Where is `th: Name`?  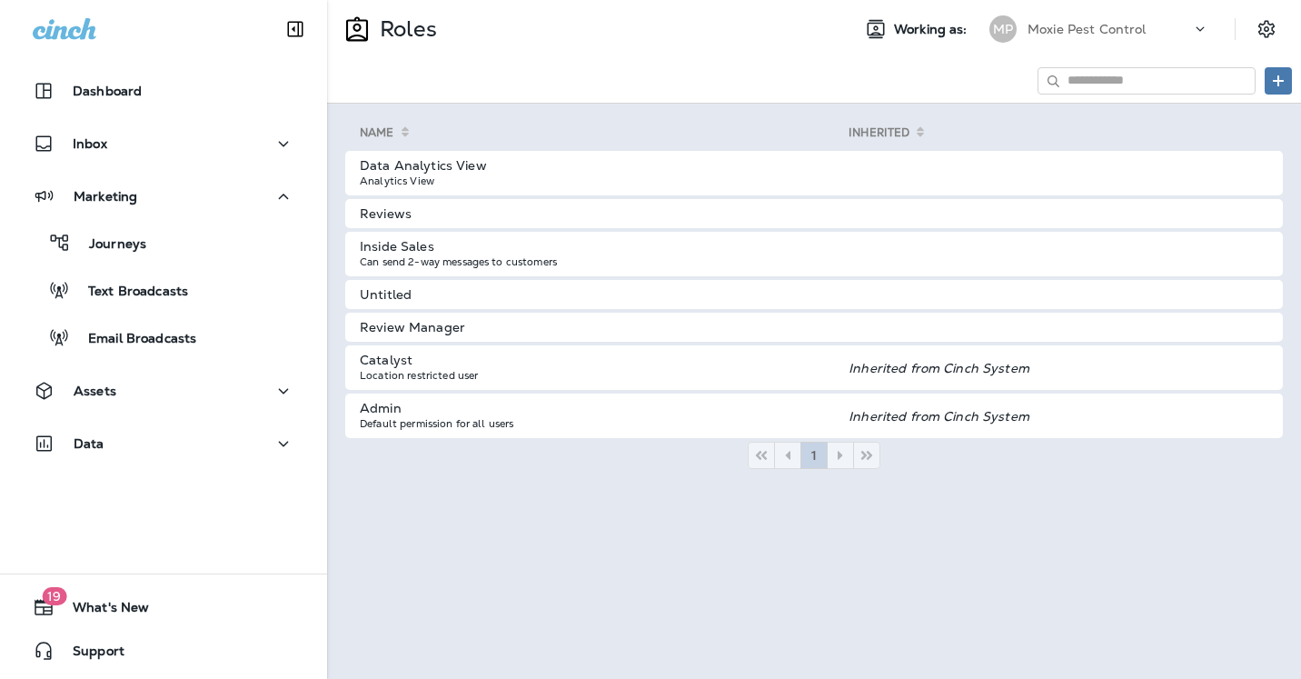 th: Name is located at coordinates (597, 136).